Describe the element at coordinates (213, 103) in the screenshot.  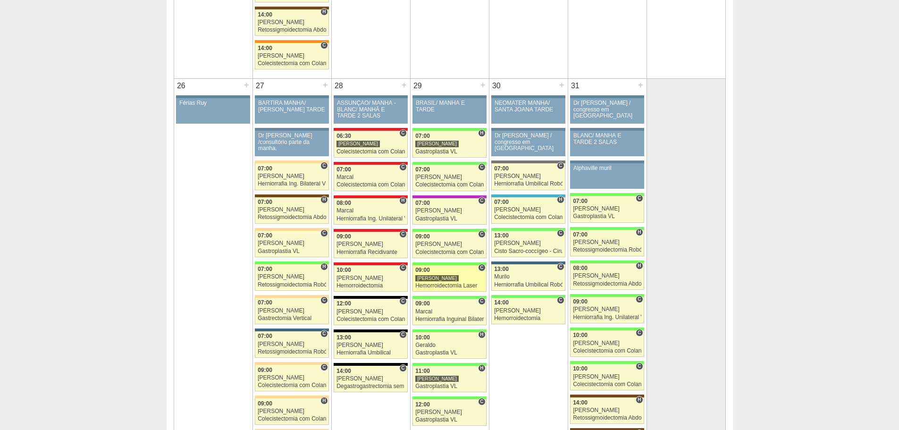
I see `div: Férias Ruy` at that location.